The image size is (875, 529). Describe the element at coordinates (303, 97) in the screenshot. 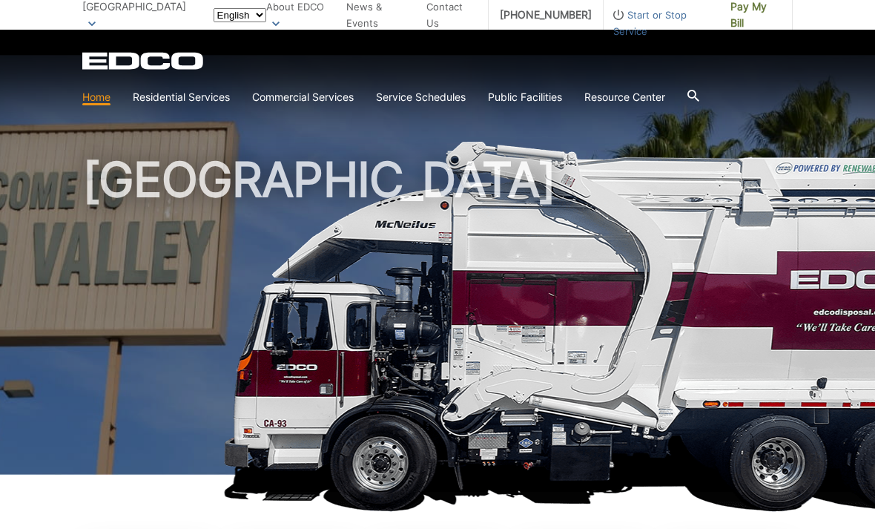

I see `a: Commercial Services` at that location.